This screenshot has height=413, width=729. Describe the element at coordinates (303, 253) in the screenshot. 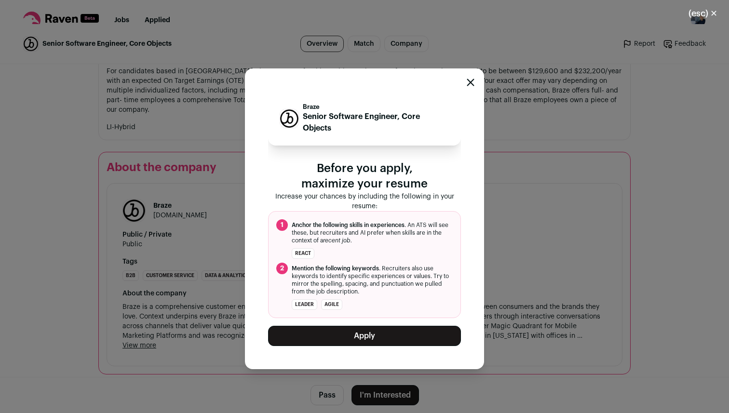

I see `li: React` at that location.